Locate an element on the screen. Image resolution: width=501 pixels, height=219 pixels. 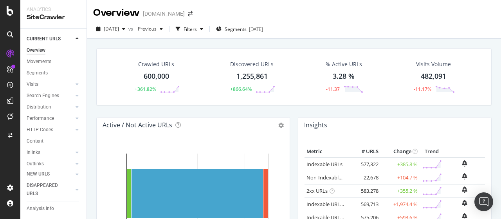
div: Discovered URLs is located at coordinates (252, 64).